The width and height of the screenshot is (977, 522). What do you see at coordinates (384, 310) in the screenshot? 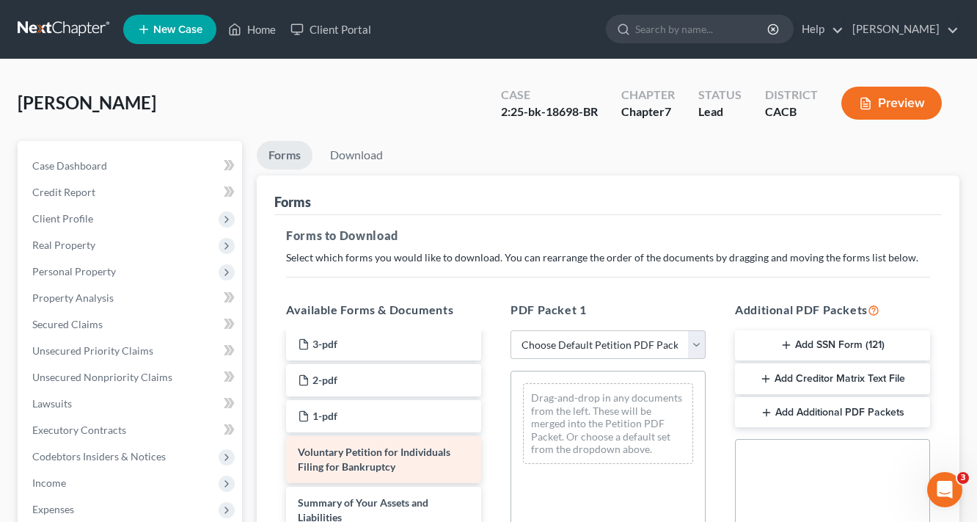
I see `h5: Available Forms & Documents` at bounding box center [384, 310].